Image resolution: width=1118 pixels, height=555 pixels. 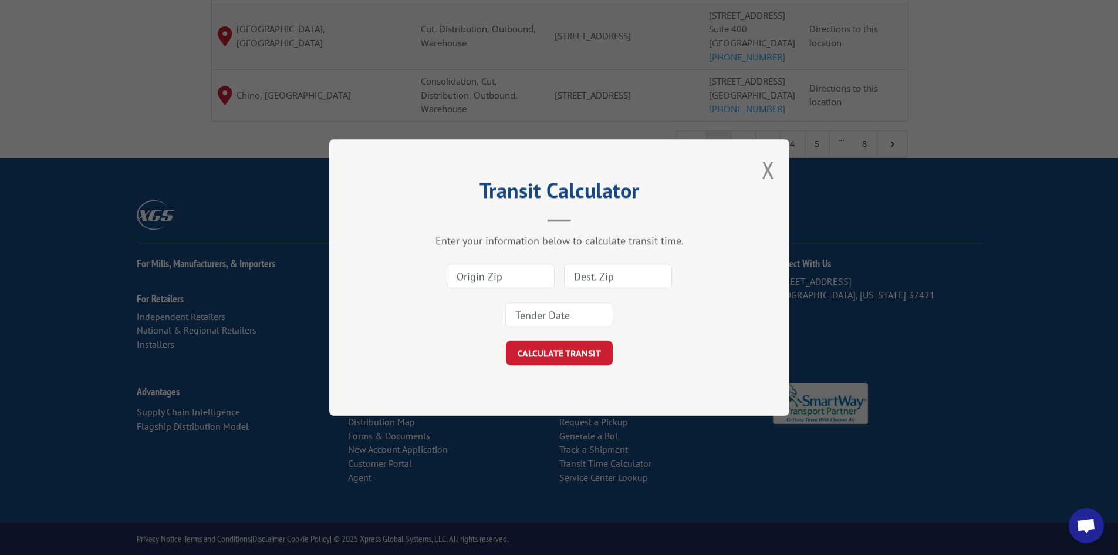 What do you see at coordinates (560, 353) in the screenshot?
I see `button: CALCULATE TRANSIT` at bounding box center [560, 353].